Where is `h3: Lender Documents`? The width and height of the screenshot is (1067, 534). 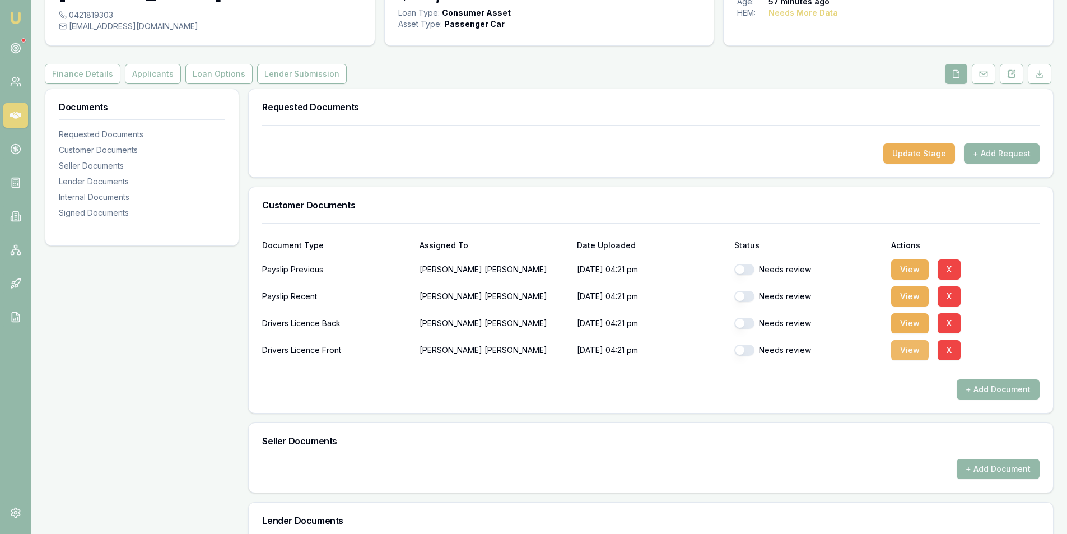 h3: Lender Documents is located at coordinates (651, 520).